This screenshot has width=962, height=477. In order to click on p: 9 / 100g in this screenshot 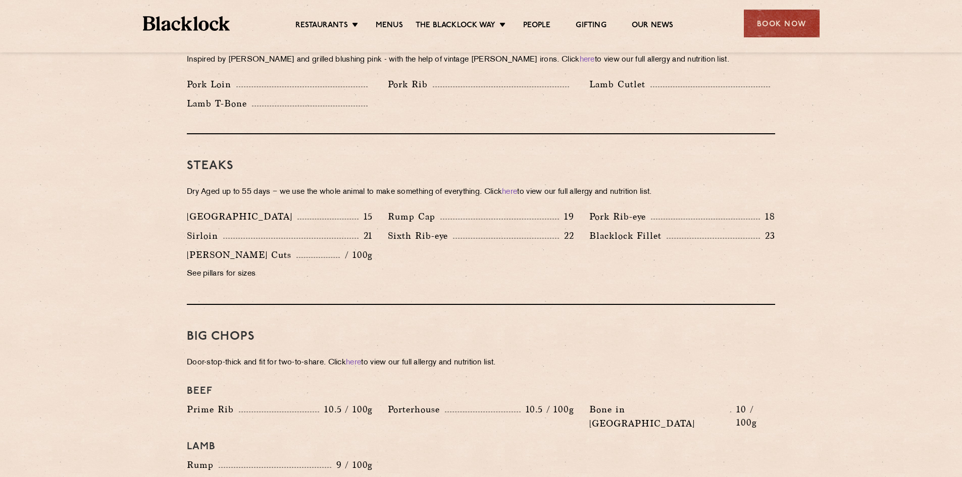, I will do `click(352, 465)`.